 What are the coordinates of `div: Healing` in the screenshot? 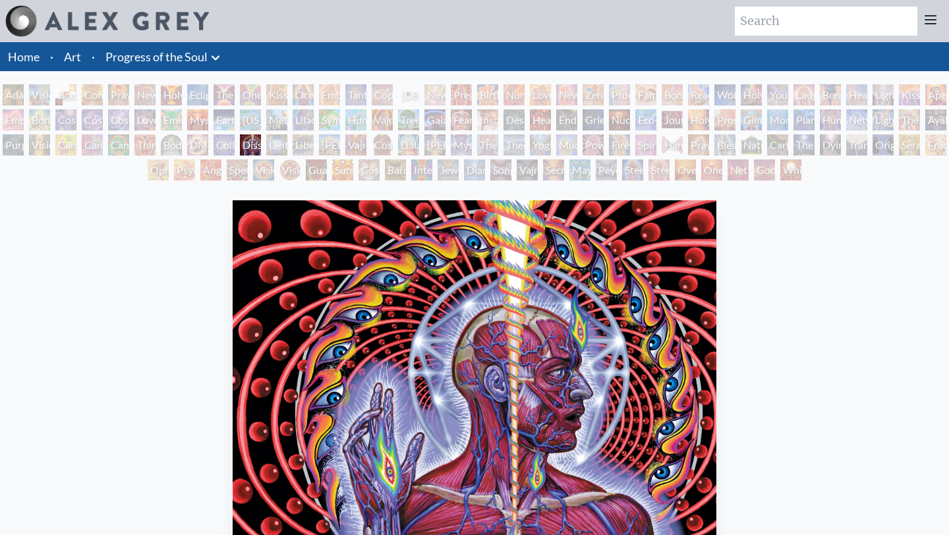 It's located at (857, 95).